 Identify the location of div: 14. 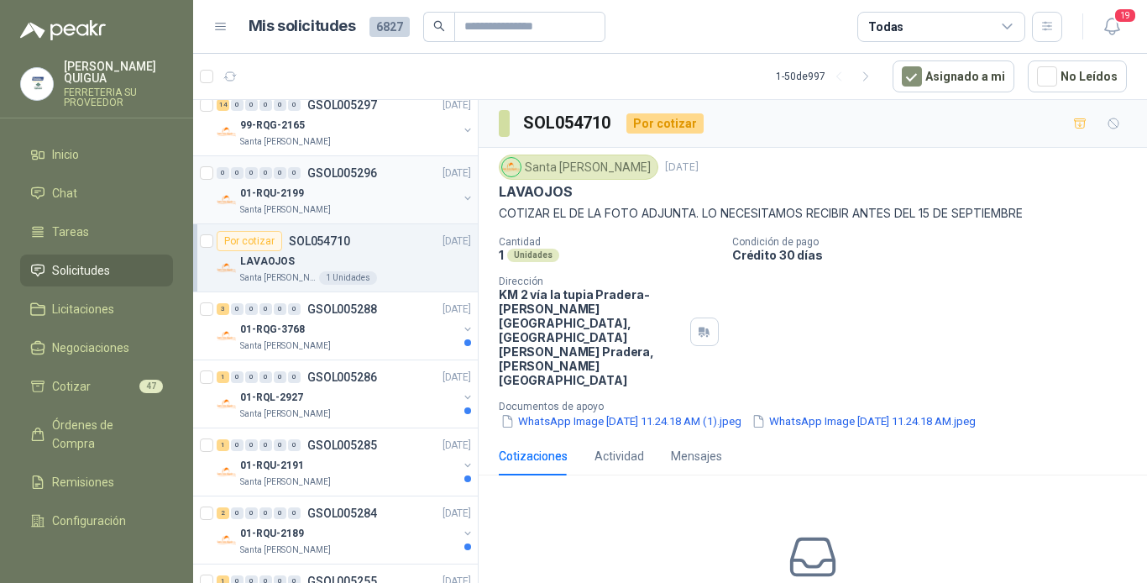
(222, 105).